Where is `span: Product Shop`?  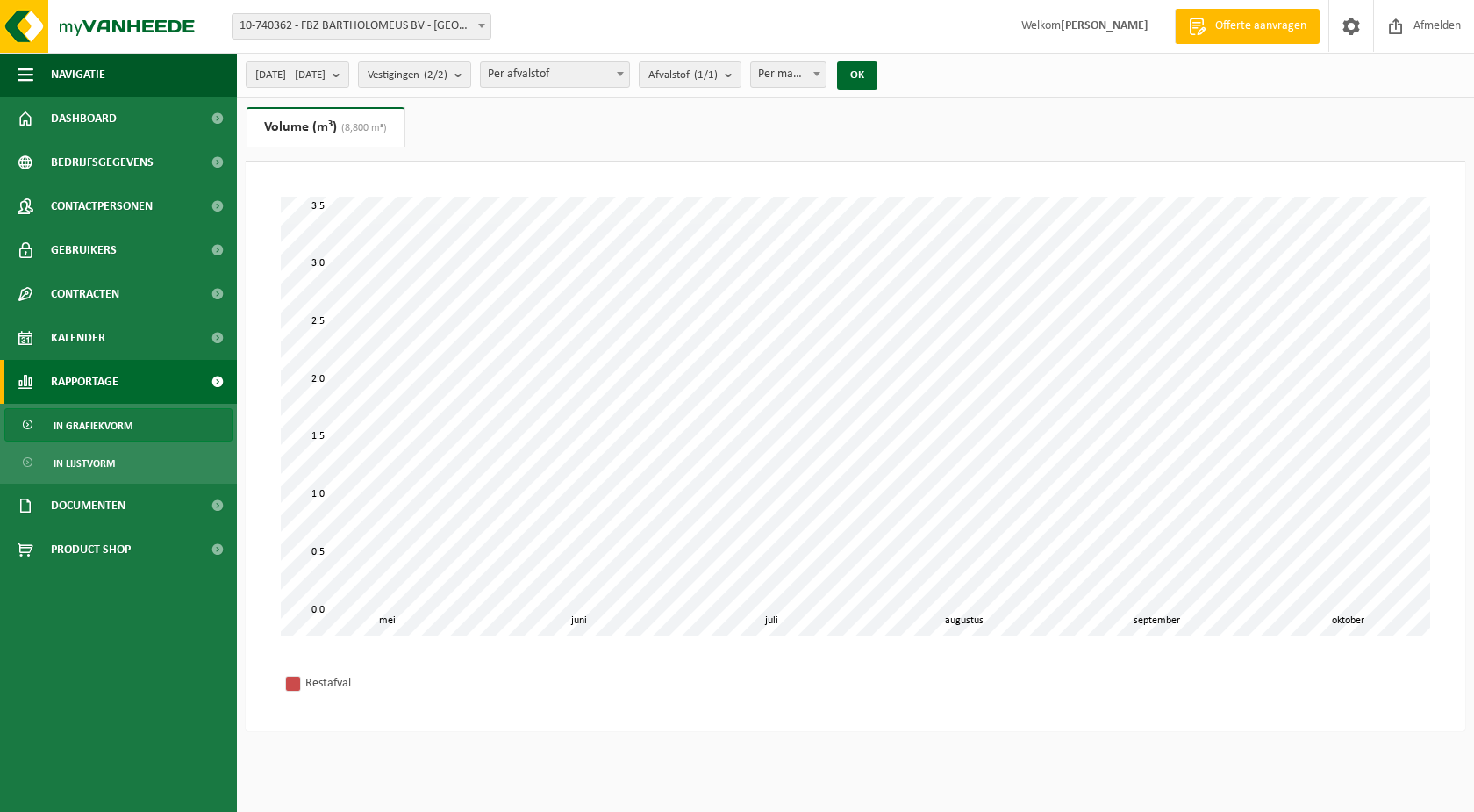 span: Product Shop is located at coordinates (91, 549).